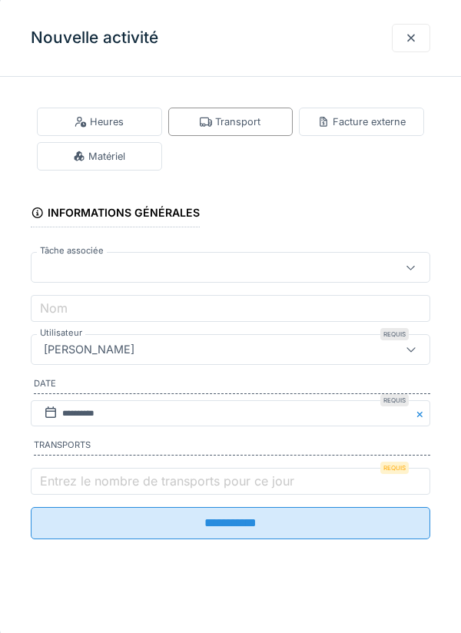  Describe the element at coordinates (54, 308) in the screenshot. I see `label: Nom` at that location.